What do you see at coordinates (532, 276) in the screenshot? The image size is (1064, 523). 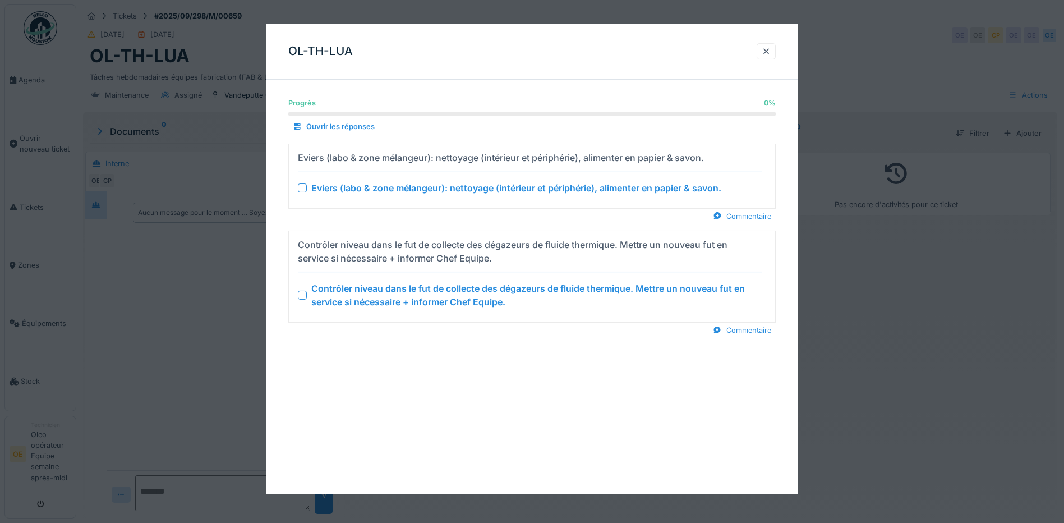 I see `summary: Contrôler niveau dans le fut de collecte des dégazeurs de fluide thermique. Mettre un nouveau fut...` at bounding box center [532, 276].